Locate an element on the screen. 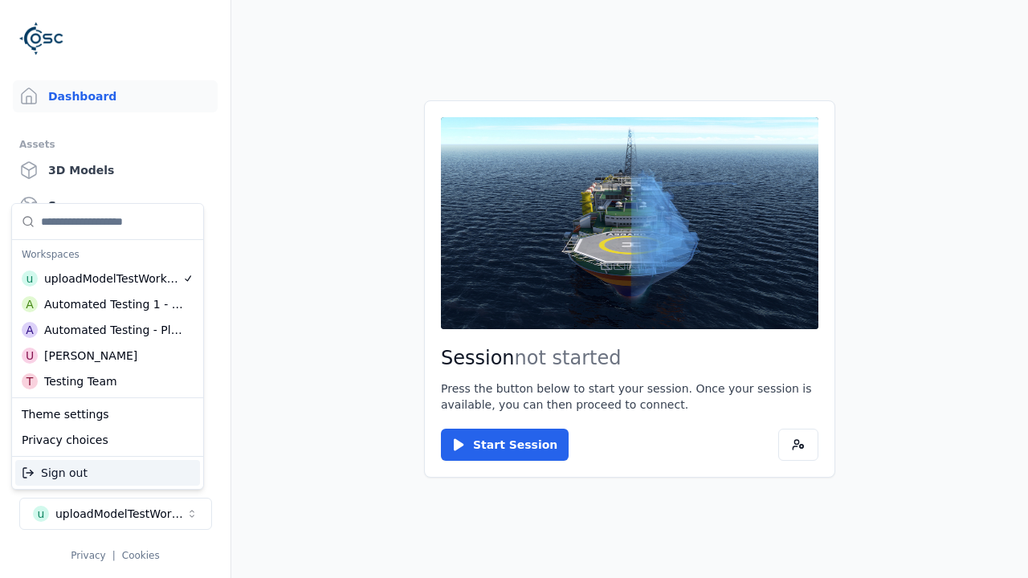  div: uploadModelTestWorkspace is located at coordinates (113, 279).